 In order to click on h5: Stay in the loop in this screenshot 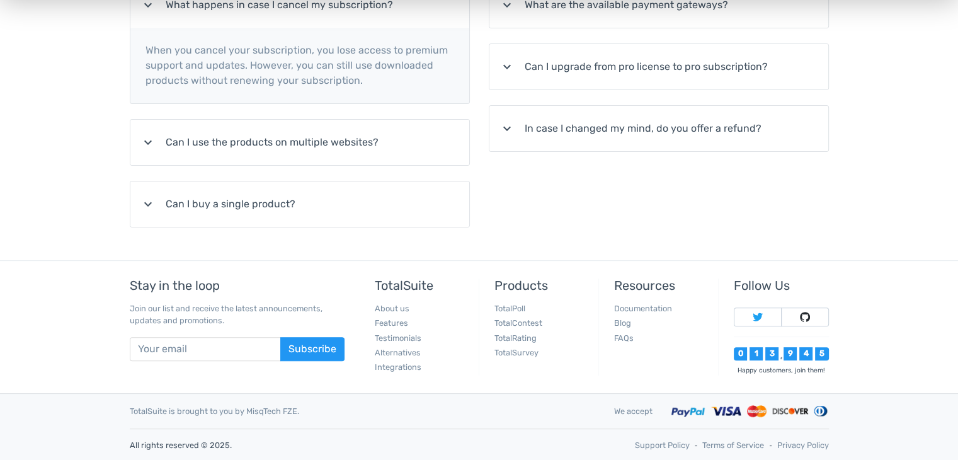, I will do `click(237, 285)`.